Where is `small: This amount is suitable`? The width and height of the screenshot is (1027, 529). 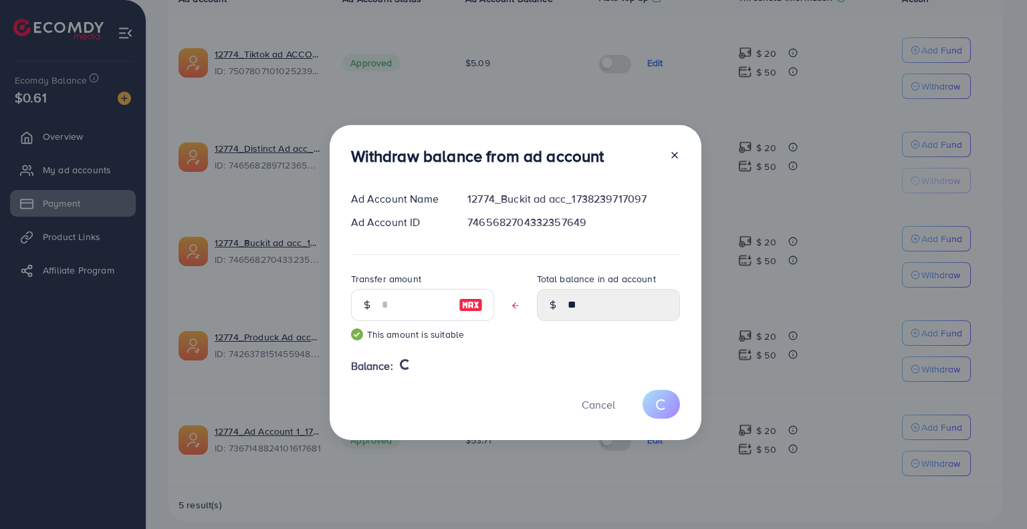
small: This amount is suitable is located at coordinates (423, 334).